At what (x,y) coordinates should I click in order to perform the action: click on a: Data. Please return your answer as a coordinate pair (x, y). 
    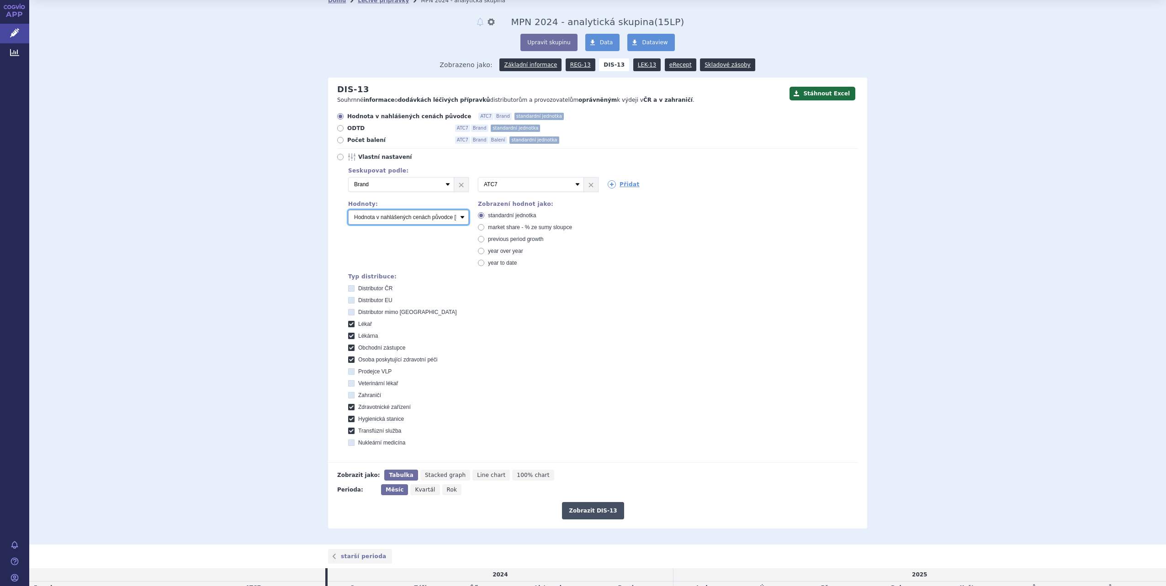
    Looking at the image, I should click on (602, 42).